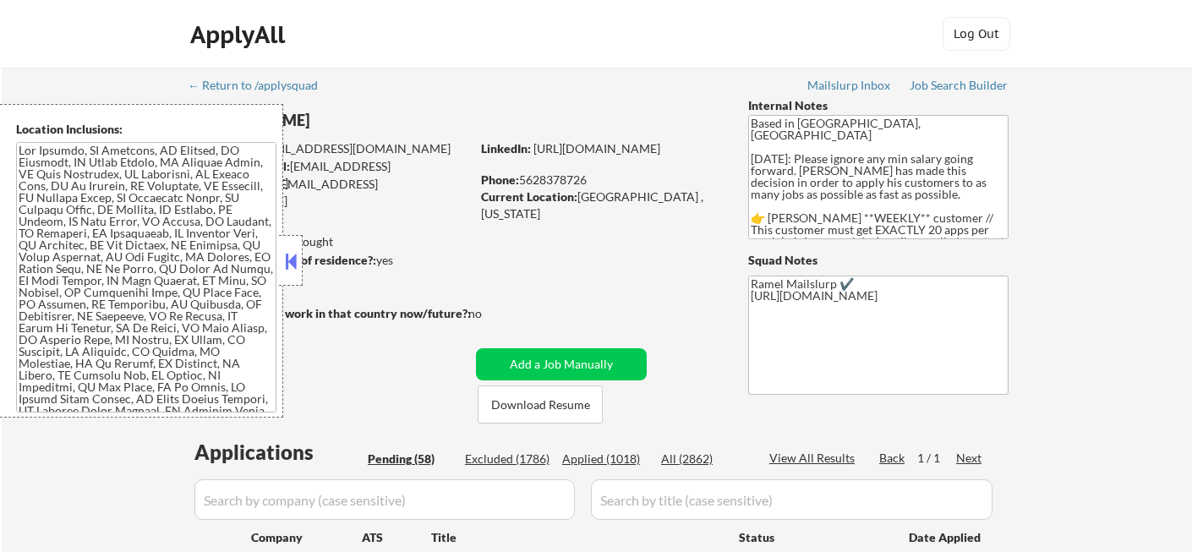 The image size is (1192, 552). I want to click on div: Next, so click(970, 458).